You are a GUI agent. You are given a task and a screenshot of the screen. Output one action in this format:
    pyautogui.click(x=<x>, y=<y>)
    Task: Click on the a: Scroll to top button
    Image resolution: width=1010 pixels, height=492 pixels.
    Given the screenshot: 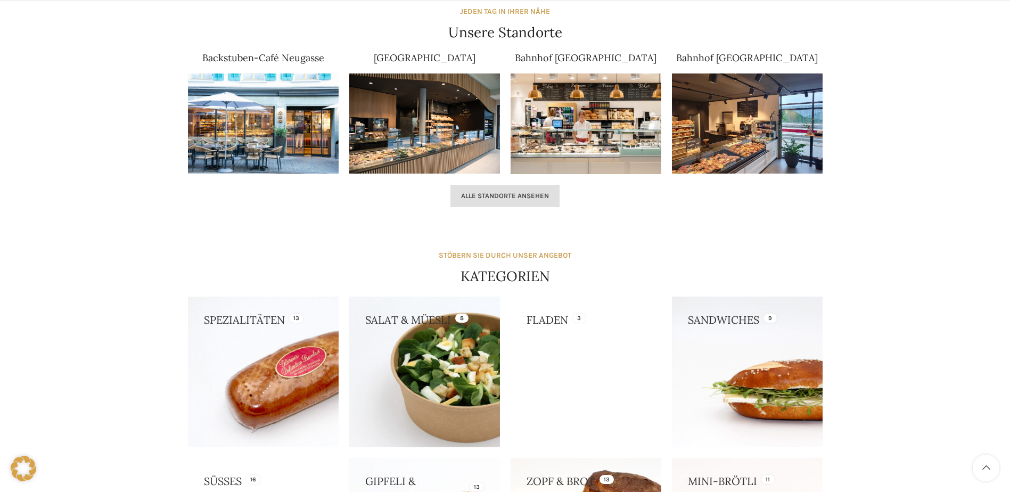 What is the action you would take?
    pyautogui.click(x=986, y=468)
    